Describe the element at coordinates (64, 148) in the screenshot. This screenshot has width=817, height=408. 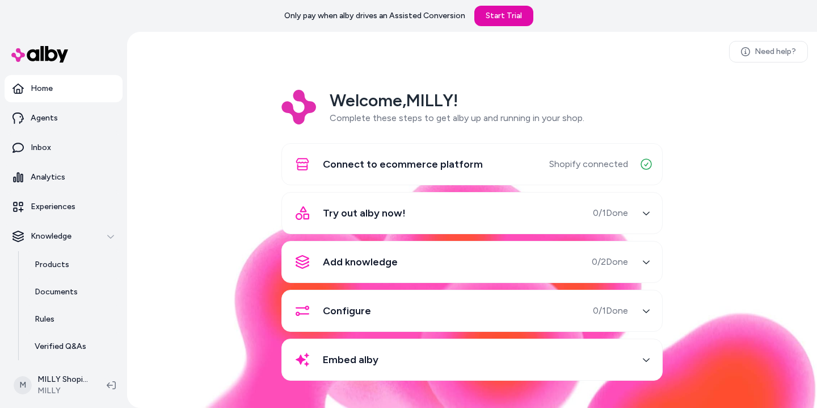
I see `a: Inbox` at that location.